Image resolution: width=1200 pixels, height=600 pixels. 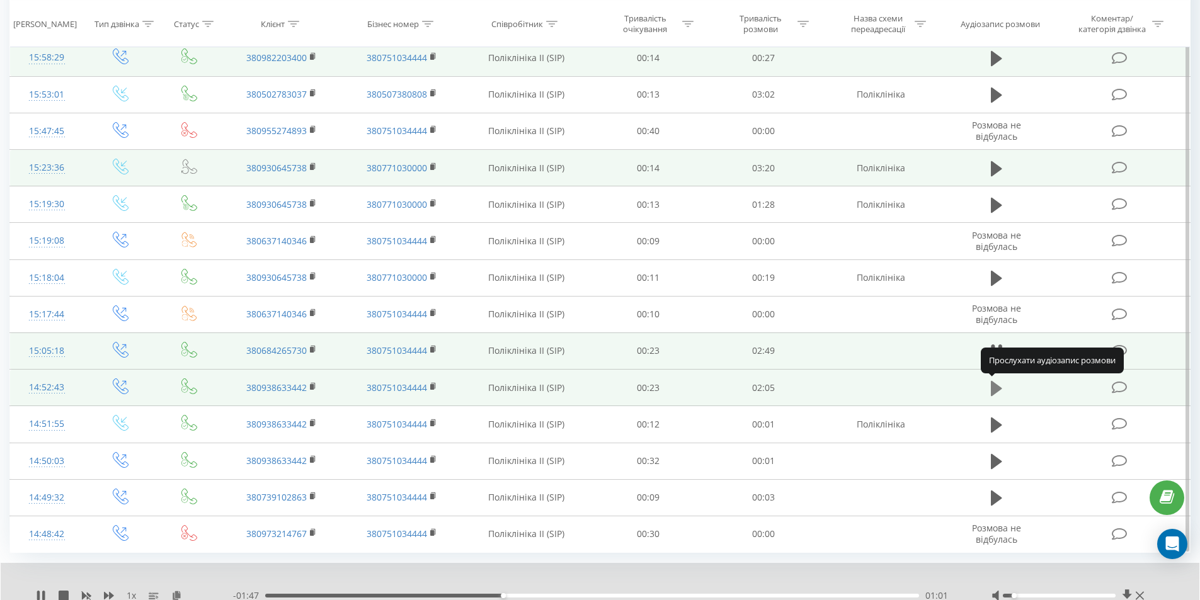 I want to click on div: 14:50:03, so click(x=47, y=461).